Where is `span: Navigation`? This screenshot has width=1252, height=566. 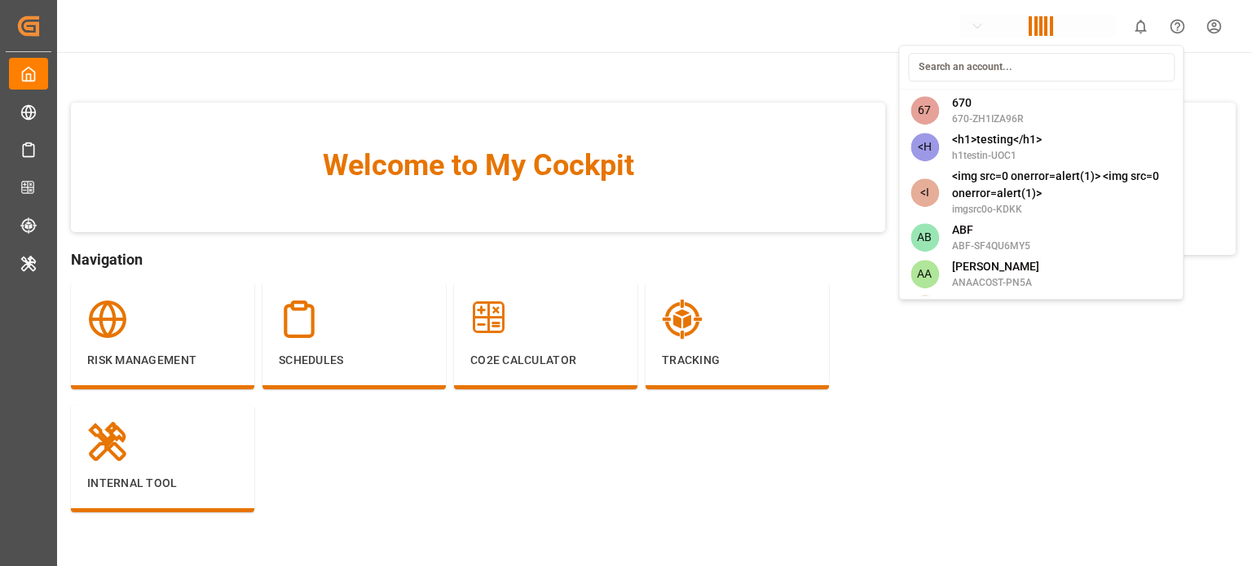 span: Navigation is located at coordinates (478, 259).